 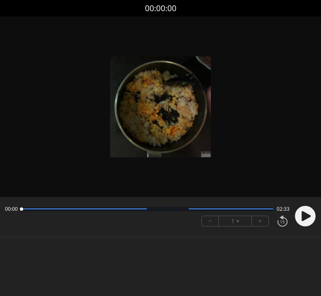 I want to click on div: 1 ×, so click(x=235, y=221).